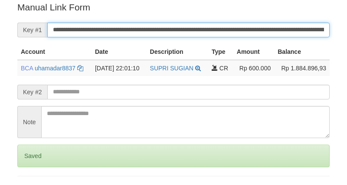 This screenshot has height=185, width=347. What do you see at coordinates (302, 68) in the screenshot?
I see `td: Rp 1.884.896,93` at bounding box center [302, 68].